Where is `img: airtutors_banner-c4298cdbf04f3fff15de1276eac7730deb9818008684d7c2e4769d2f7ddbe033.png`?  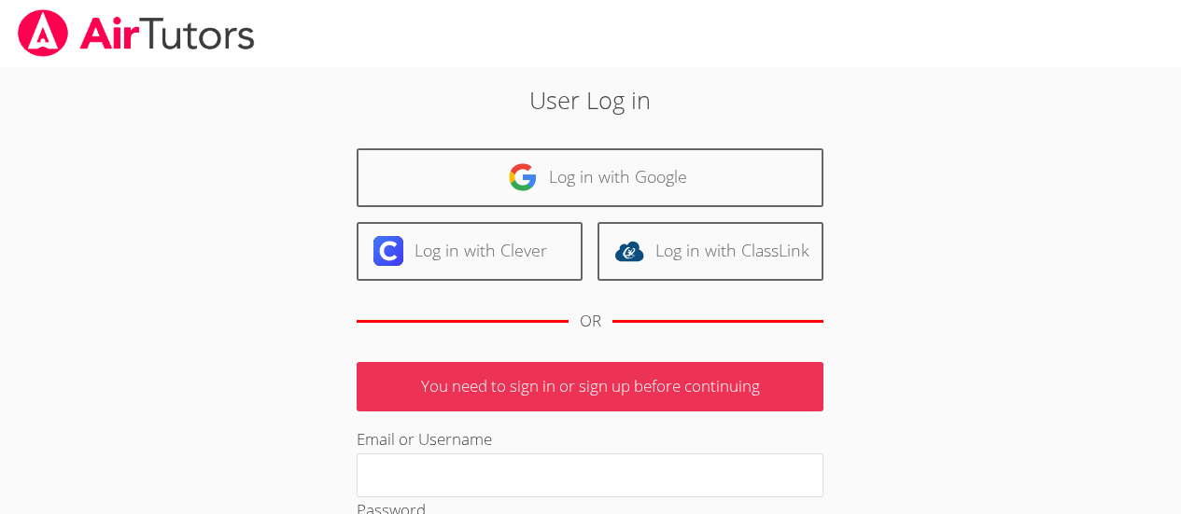 img: airtutors_banner-c4298cdbf04f3fff15de1276eac7730deb9818008684d7c2e4769d2f7ddbe033.png is located at coordinates (136, 33).